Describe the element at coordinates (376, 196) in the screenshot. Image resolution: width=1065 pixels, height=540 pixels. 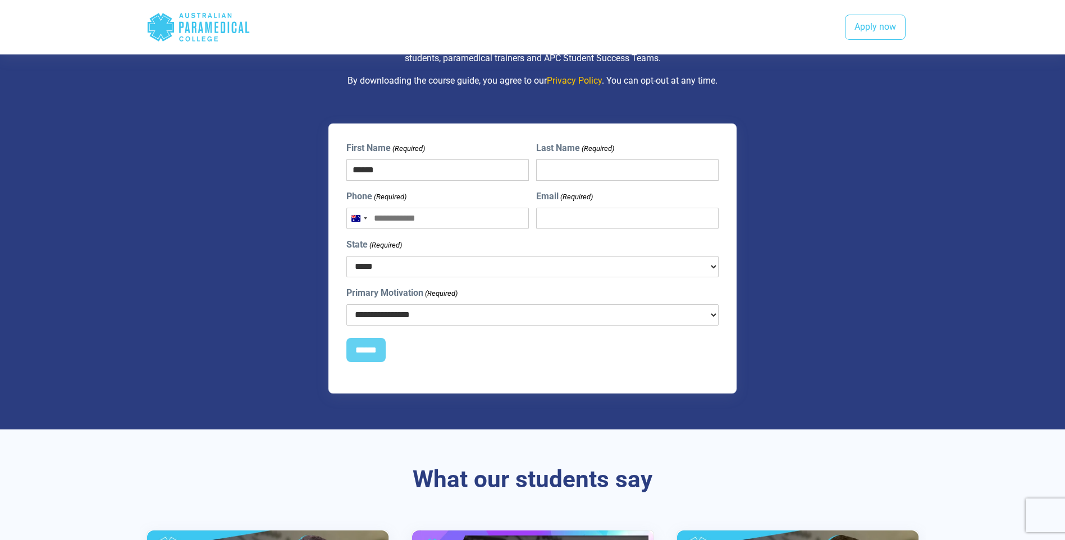
I see `label: Phone` at that location.